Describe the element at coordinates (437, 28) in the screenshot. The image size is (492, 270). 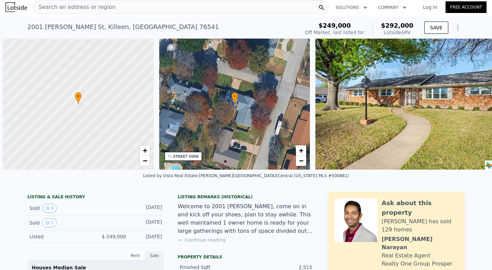
I see `button: SAVE` at that location.